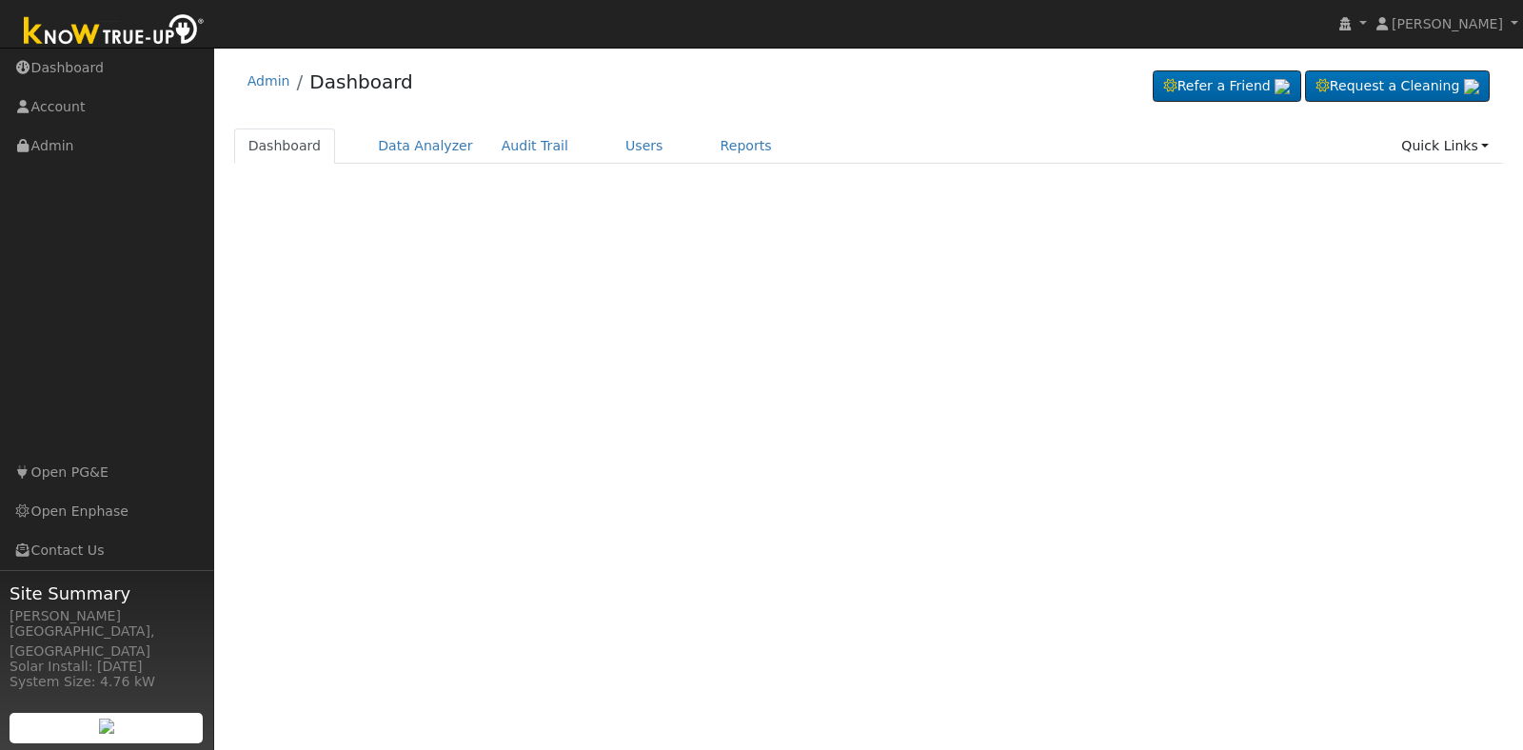 The width and height of the screenshot is (1523, 750). I want to click on div: System Size: 4.76 kW, so click(107, 682).